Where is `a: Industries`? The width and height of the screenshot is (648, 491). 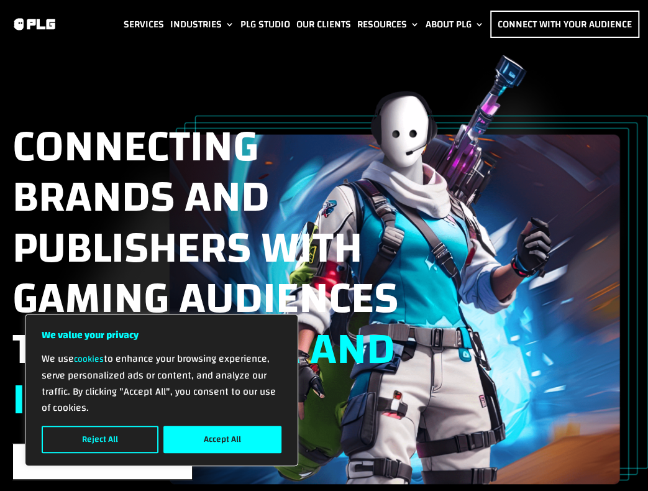
a: Industries is located at coordinates (202, 24).